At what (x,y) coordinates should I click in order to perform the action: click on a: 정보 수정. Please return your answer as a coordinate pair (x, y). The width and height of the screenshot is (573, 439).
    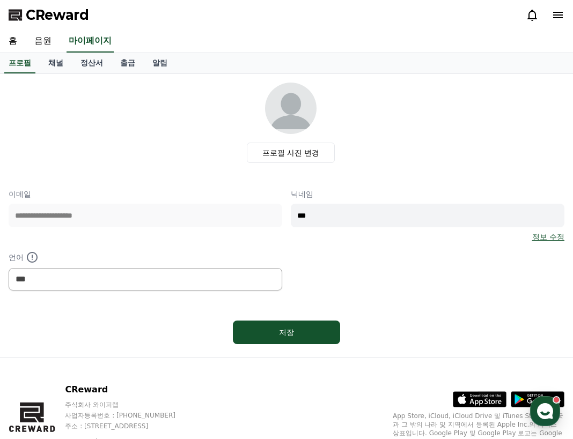
    Looking at the image, I should click on (548, 237).